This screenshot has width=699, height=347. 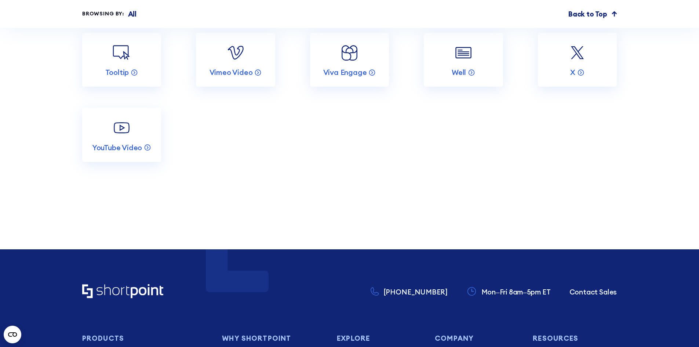 I want to click on h3: Products, so click(x=145, y=338).